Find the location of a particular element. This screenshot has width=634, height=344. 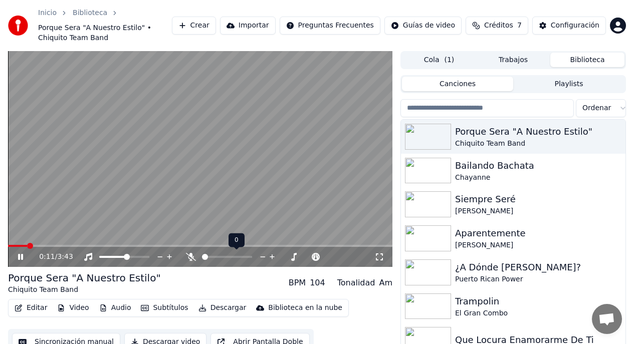

span: ( 1 ) is located at coordinates (449, 60).